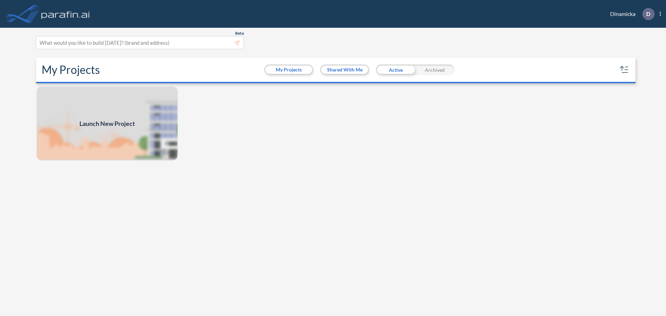 The image size is (666, 316). Describe the element at coordinates (107, 123) in the screenshot. I see `span: Launch New Project` at that location.